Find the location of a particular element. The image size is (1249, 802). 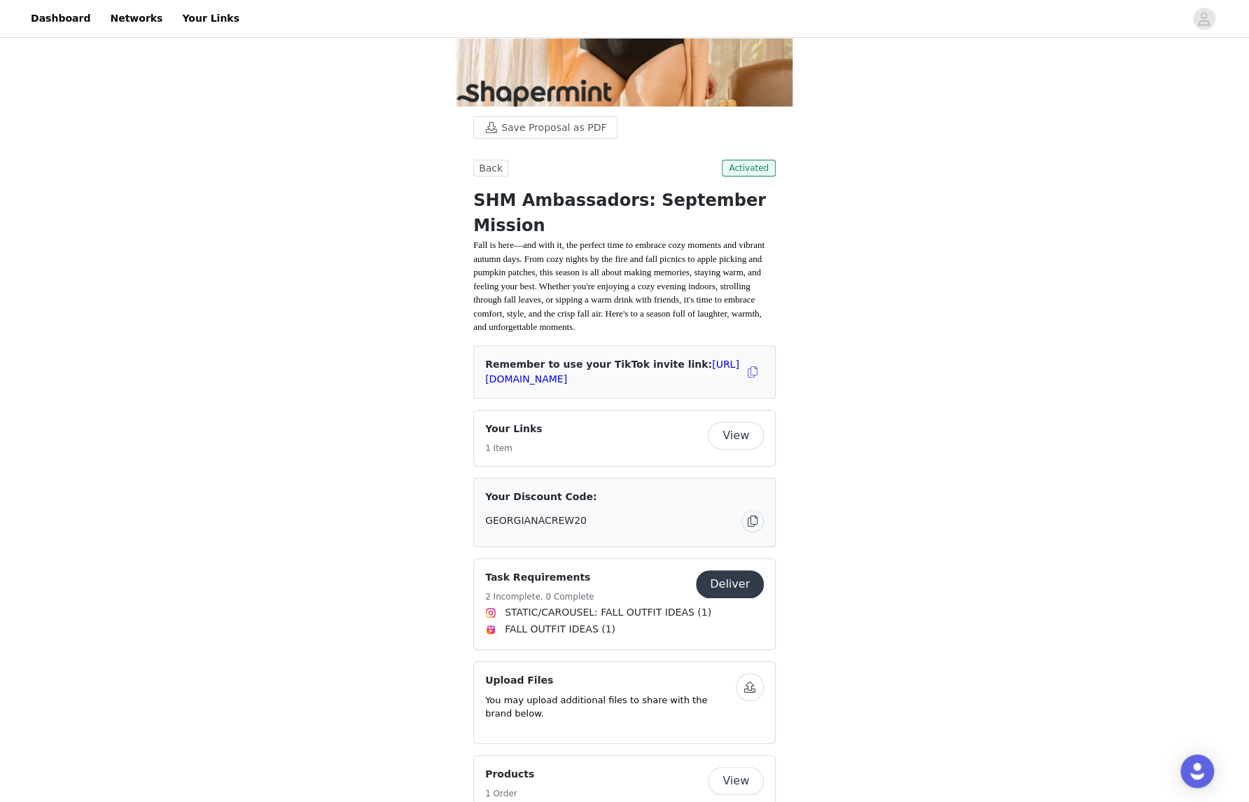

button: Back is located at coordinates (491, 168).